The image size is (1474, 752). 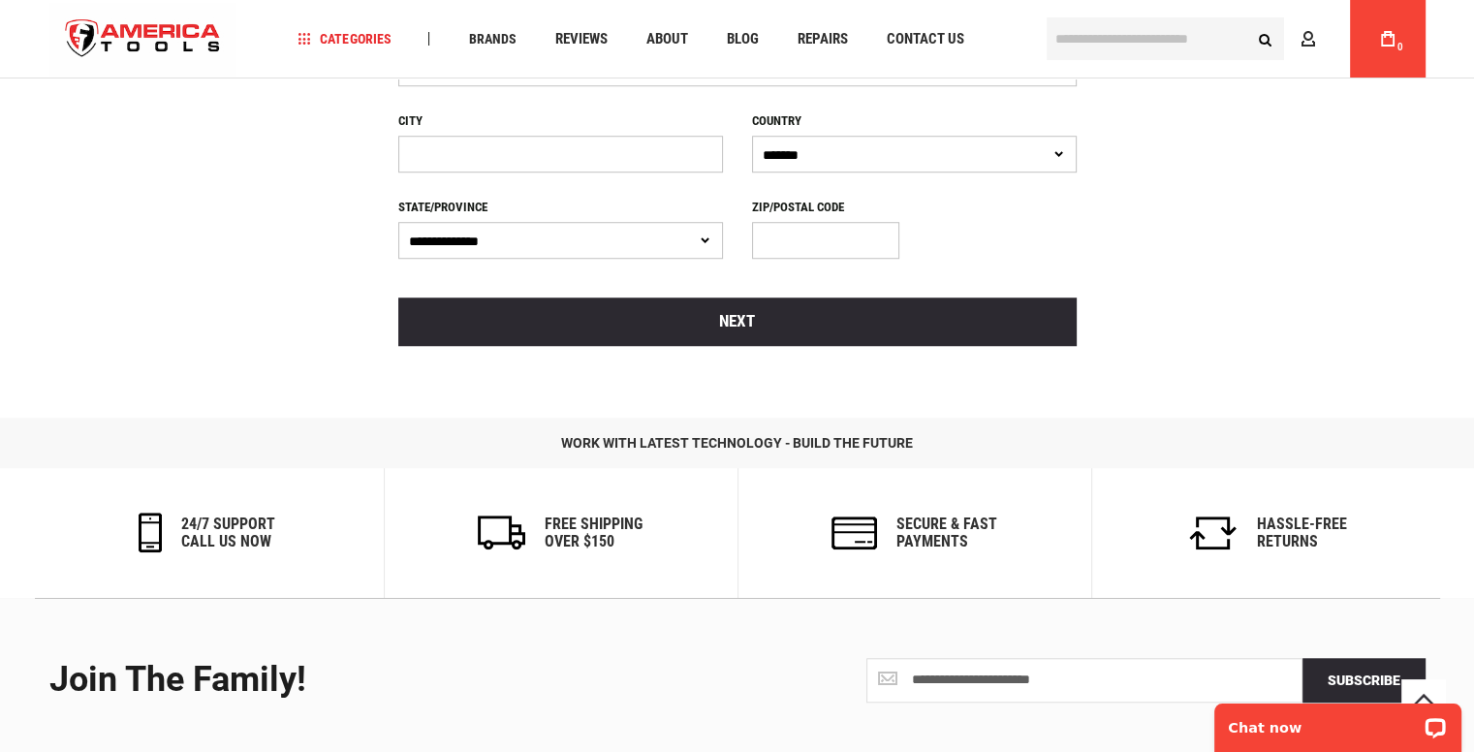 I want to click on a: Reviews, so click(x=581, y=39).